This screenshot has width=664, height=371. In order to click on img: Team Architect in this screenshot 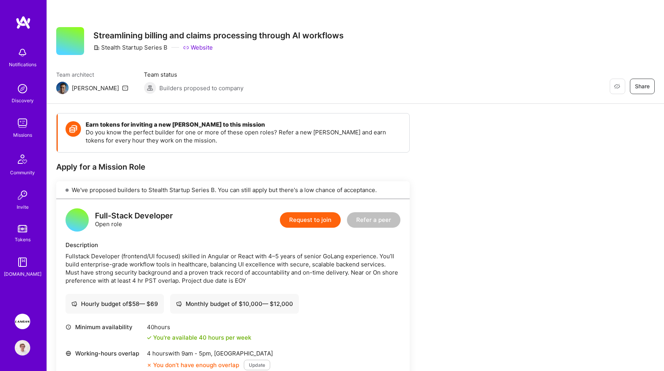, I will do `click(62, 88)`.